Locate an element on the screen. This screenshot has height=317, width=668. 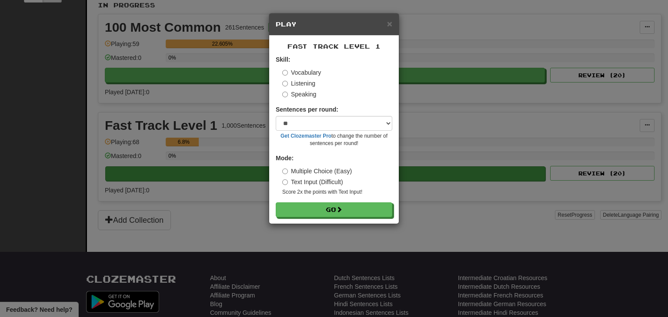
label: Multiple Choice (Easy) is located at coordinates (317, 171).